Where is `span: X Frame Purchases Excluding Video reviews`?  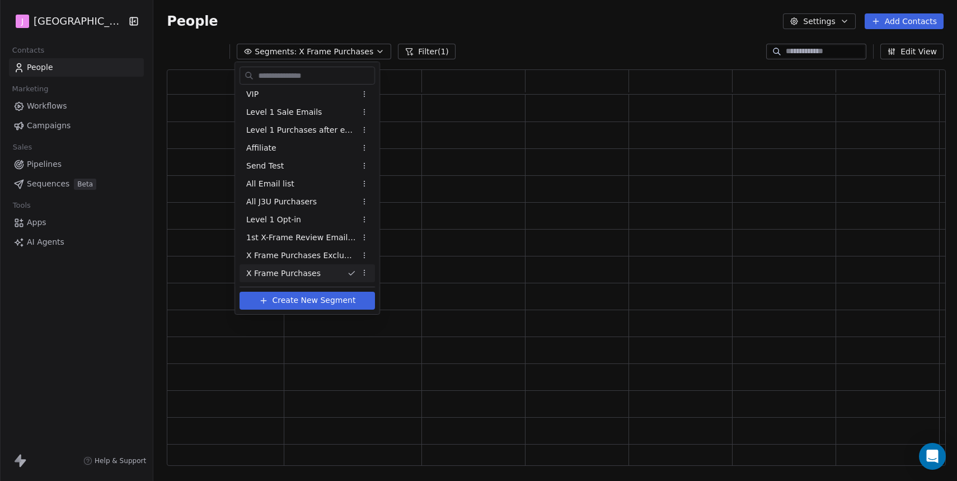 span: X Frame Purchases Excluding Video reviews is located at coordinates (301, 255).